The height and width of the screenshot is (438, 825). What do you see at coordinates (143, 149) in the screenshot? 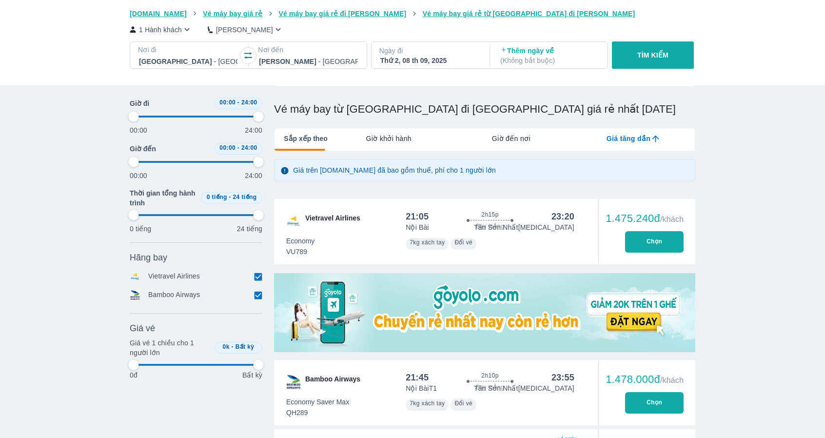
I see `span: Giờ đến` at bounding box center [143, 149].